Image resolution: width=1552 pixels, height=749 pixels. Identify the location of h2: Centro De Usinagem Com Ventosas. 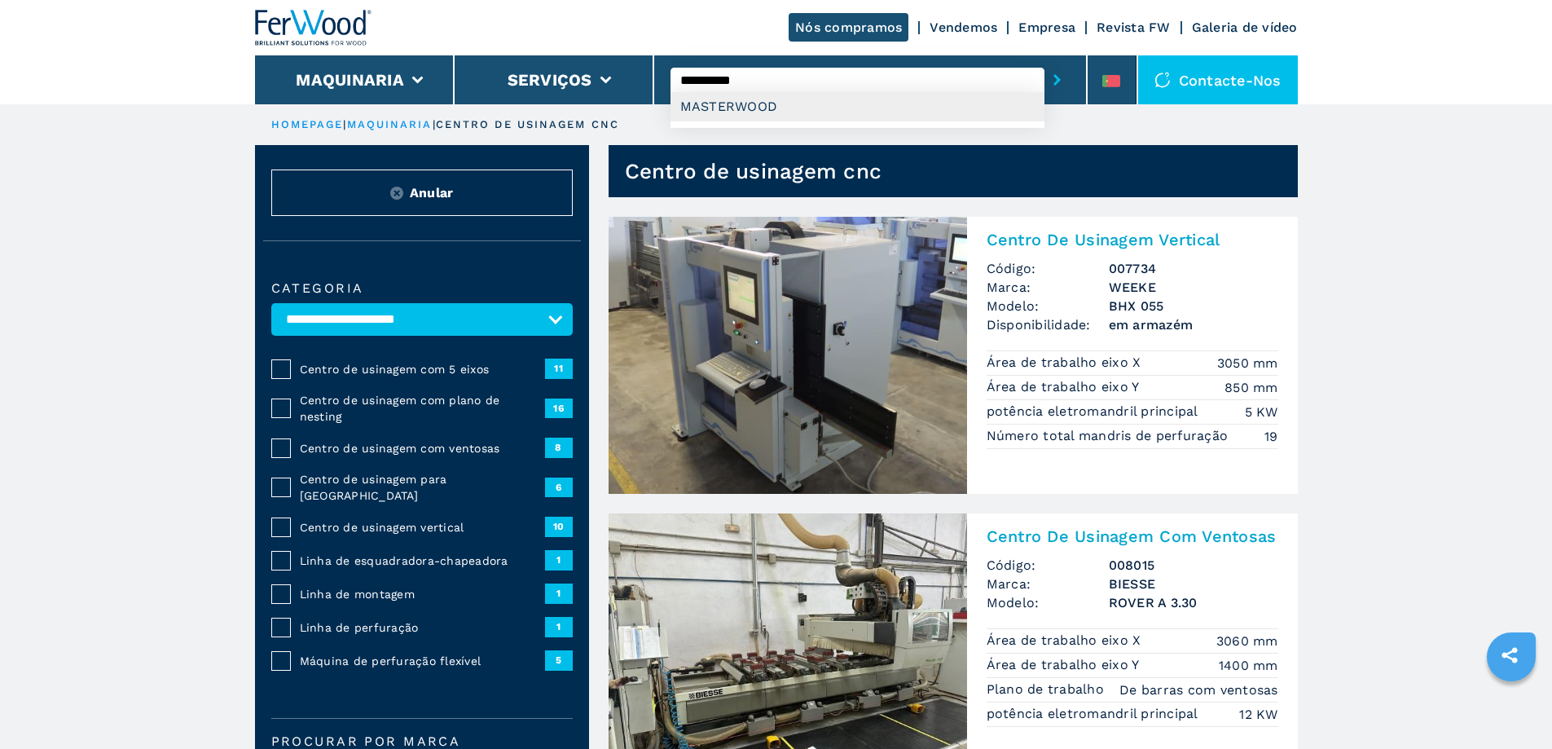
(1133, 536).